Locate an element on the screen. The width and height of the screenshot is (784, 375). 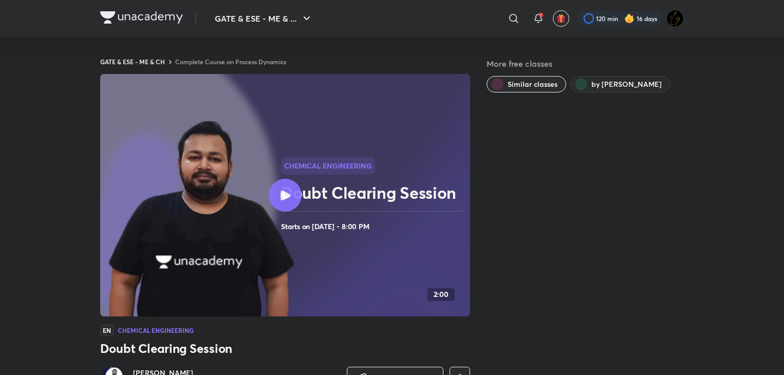
img: Company Logo is located at coordinates (141, 17).